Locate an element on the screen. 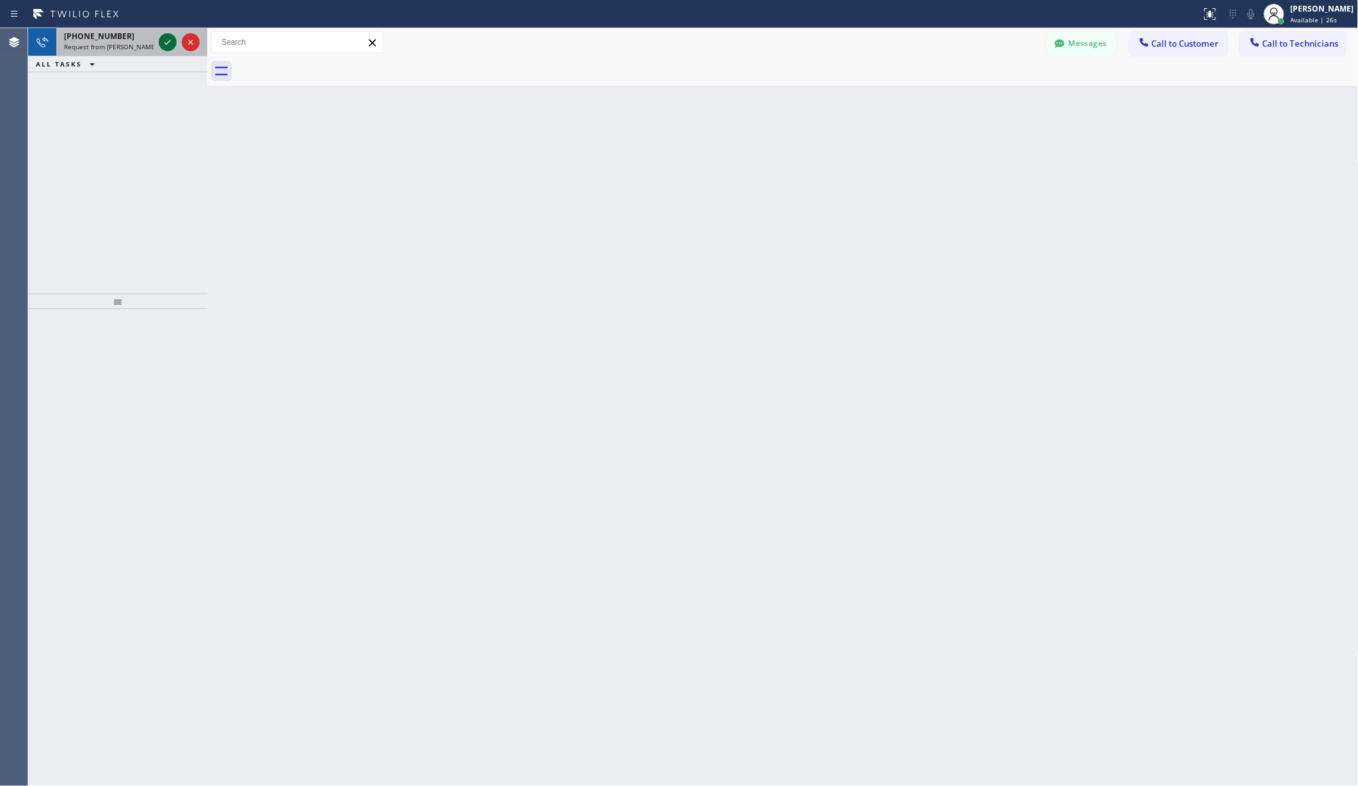 Image resolution: width=1358 pixels, height=786 pixels. button: Call to Customer is located at coordinates (1178, 44).